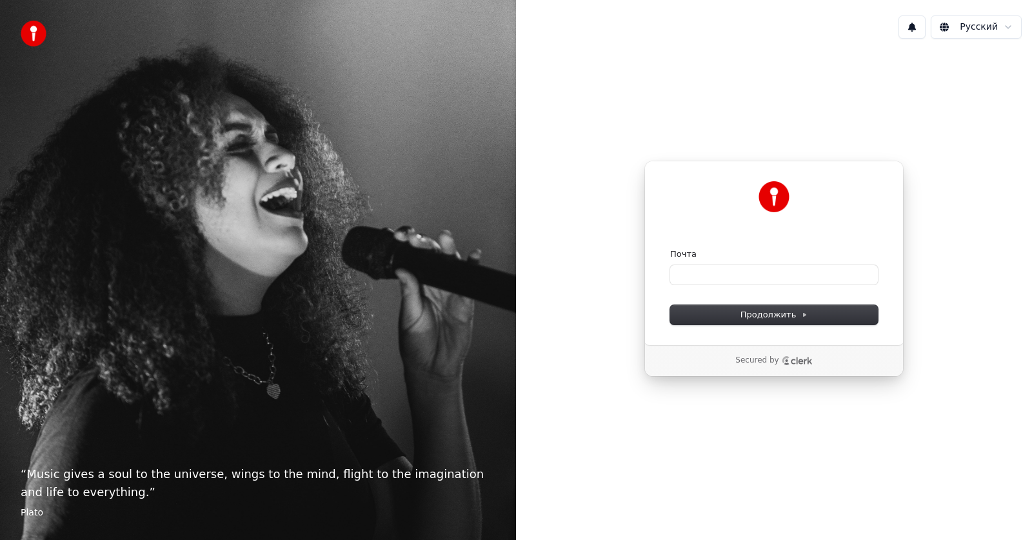  Describe the element at coordinates (34, 34) in the screenshot. I see `img: youka` at that location.